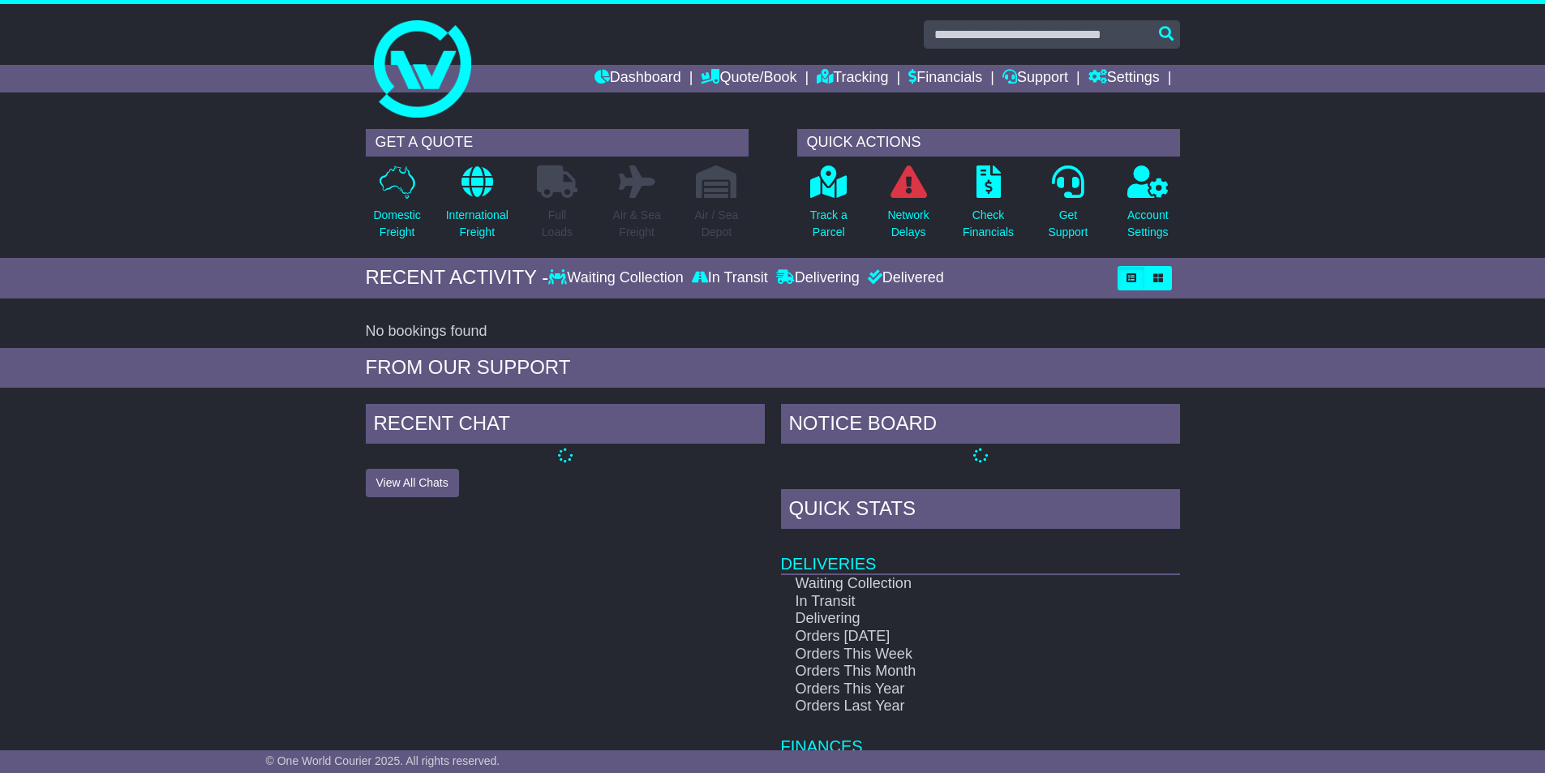  What do you see at coordinates (1147, 224) in the screenshot?
I see `p: Account Settings` at bounding box center [1147, 224].